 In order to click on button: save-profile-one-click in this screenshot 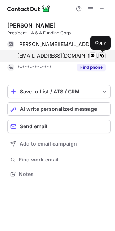, I will do `click(59, 92)`.